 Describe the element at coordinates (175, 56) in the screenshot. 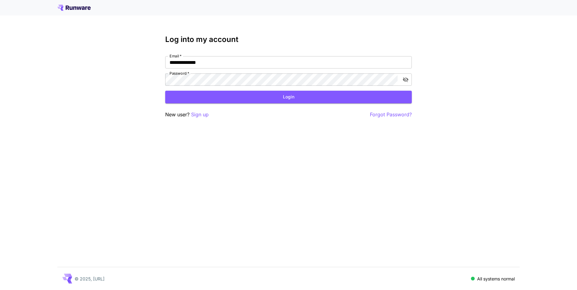

I see `label: Email` at that location.